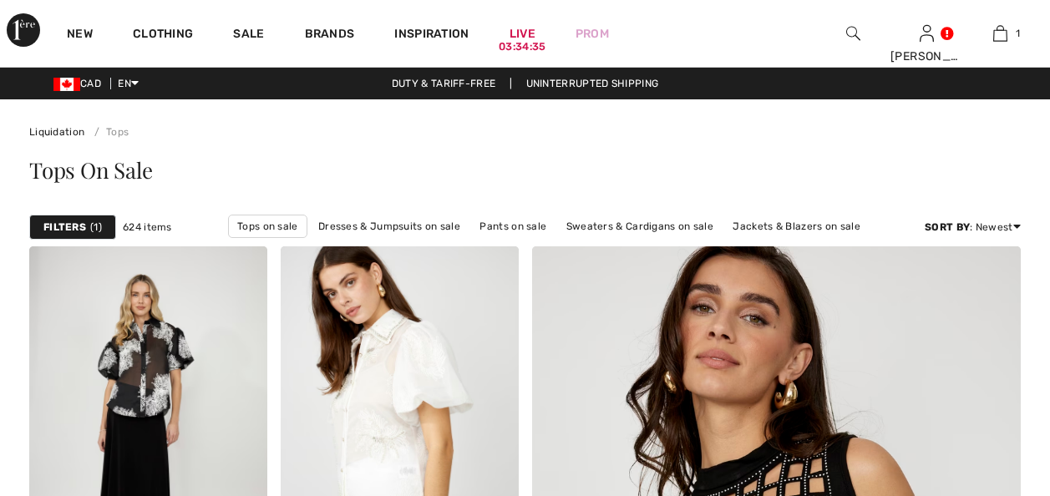 This screenshot has height=496, width=1050. Describe the element at coordinates (330, 35) in the screenshot. I see `a: Brands` at that location.